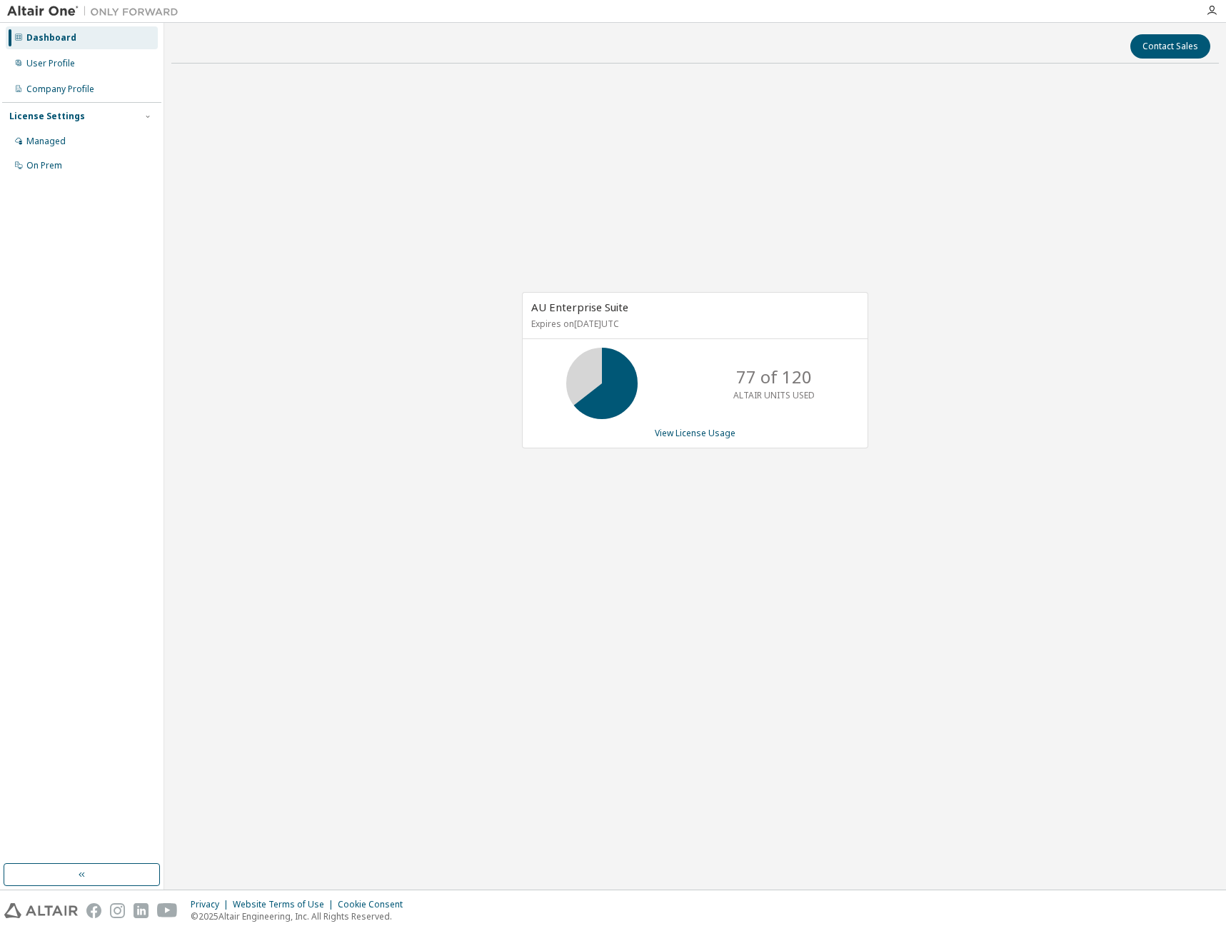  What do you see at coordinates (44, 166) in the screenshot?
I see `div: On Prem` at bounding box center [44, 166].